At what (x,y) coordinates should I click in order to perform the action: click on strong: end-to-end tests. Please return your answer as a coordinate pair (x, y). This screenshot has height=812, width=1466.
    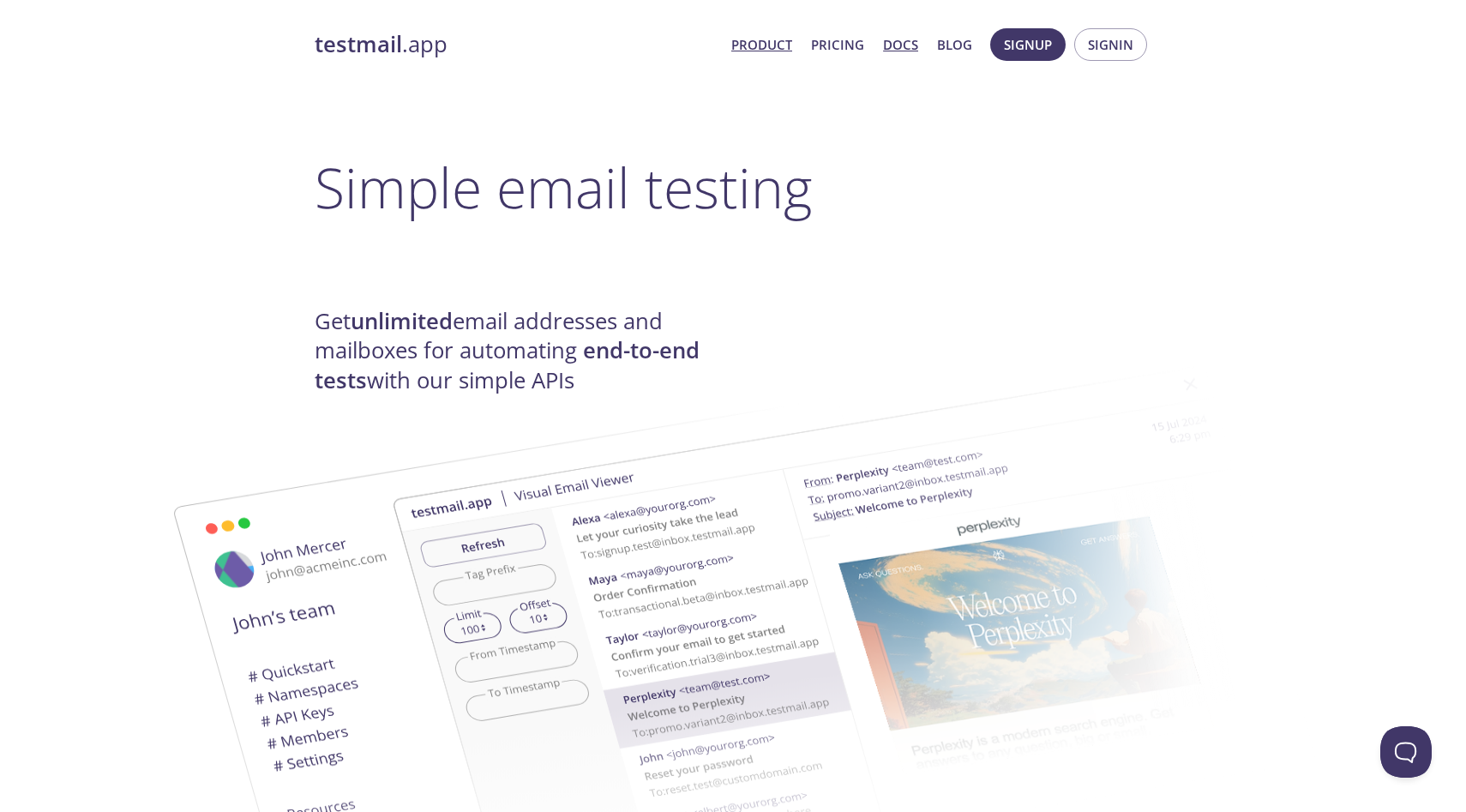
    Looking at the image, I should click on (506, 364).